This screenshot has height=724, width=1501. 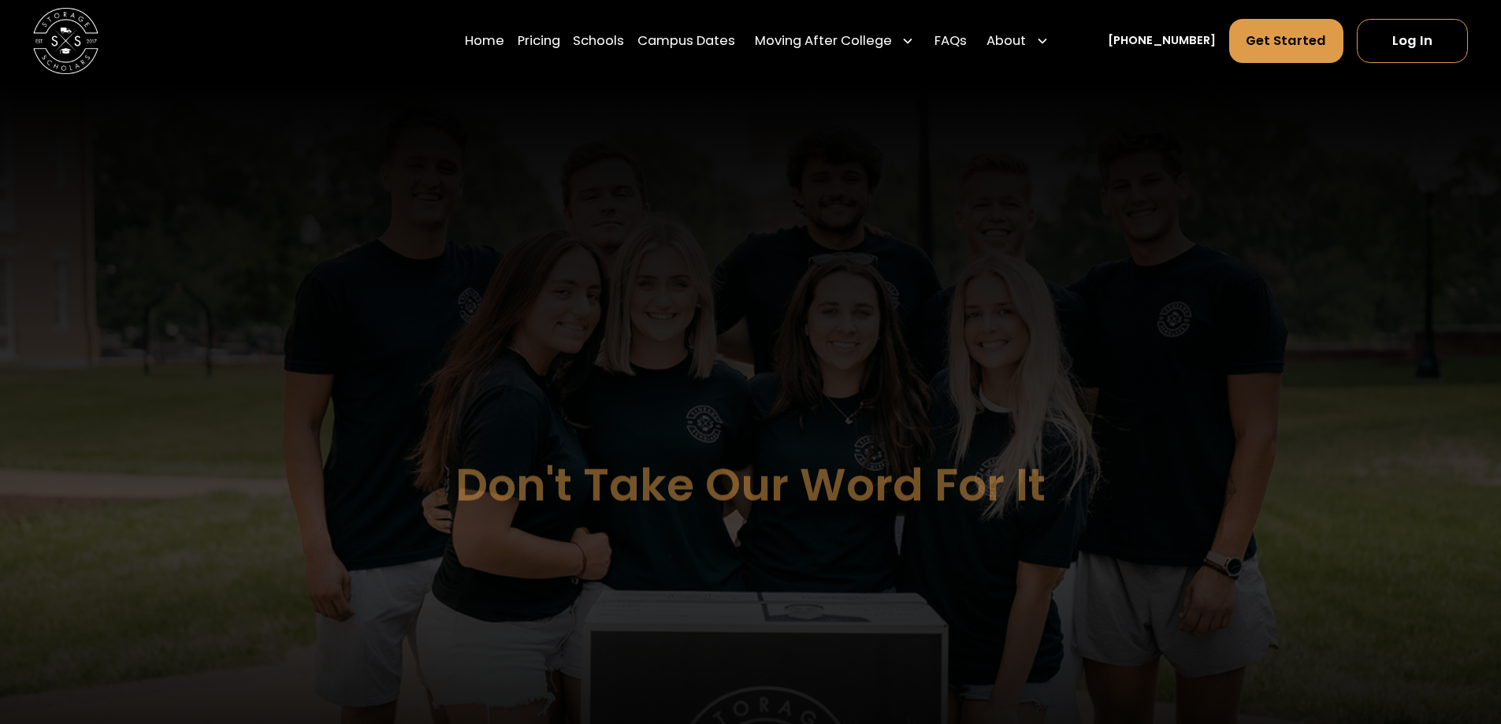 I want to click on a: FAQs, so click(x=950, y=41).